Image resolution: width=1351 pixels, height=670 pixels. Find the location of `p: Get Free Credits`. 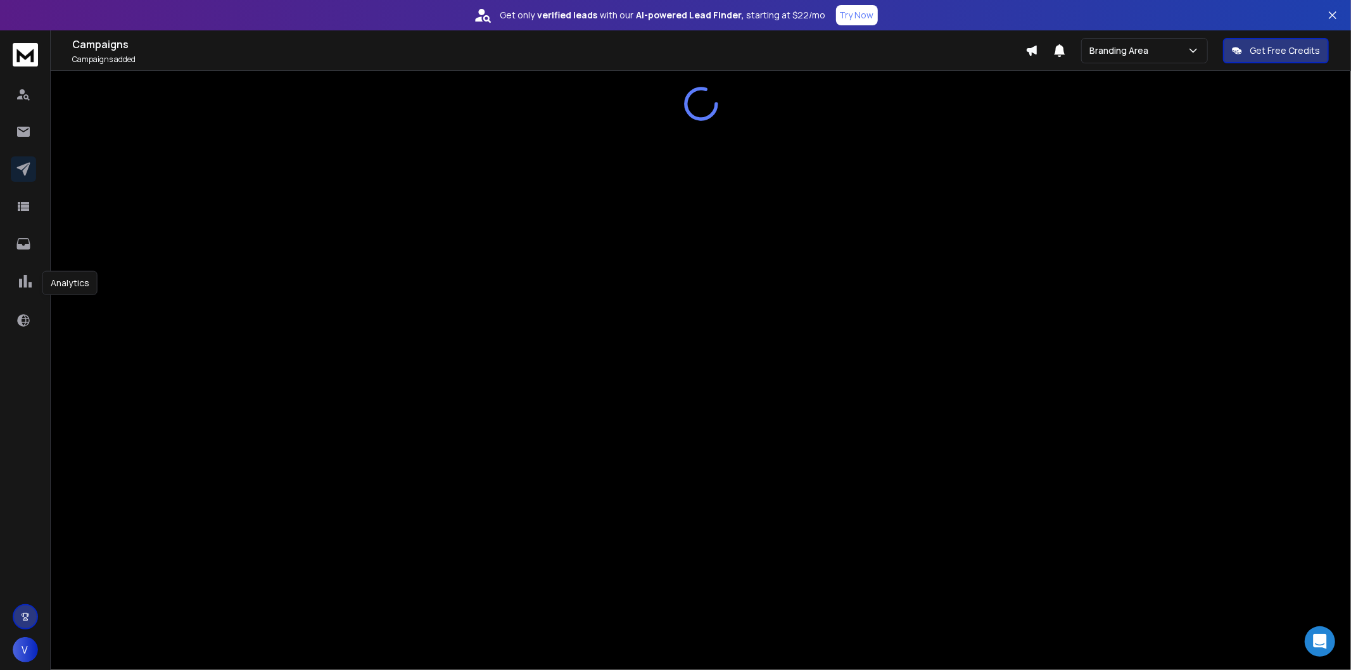

p: Get Free Credits is located at coordinates (1285, 51).